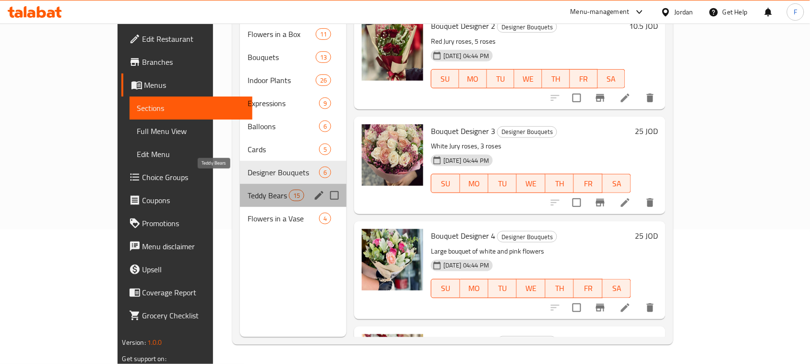 The image size is (810, 364). I want to click on a: Sections, so click(191, 108).